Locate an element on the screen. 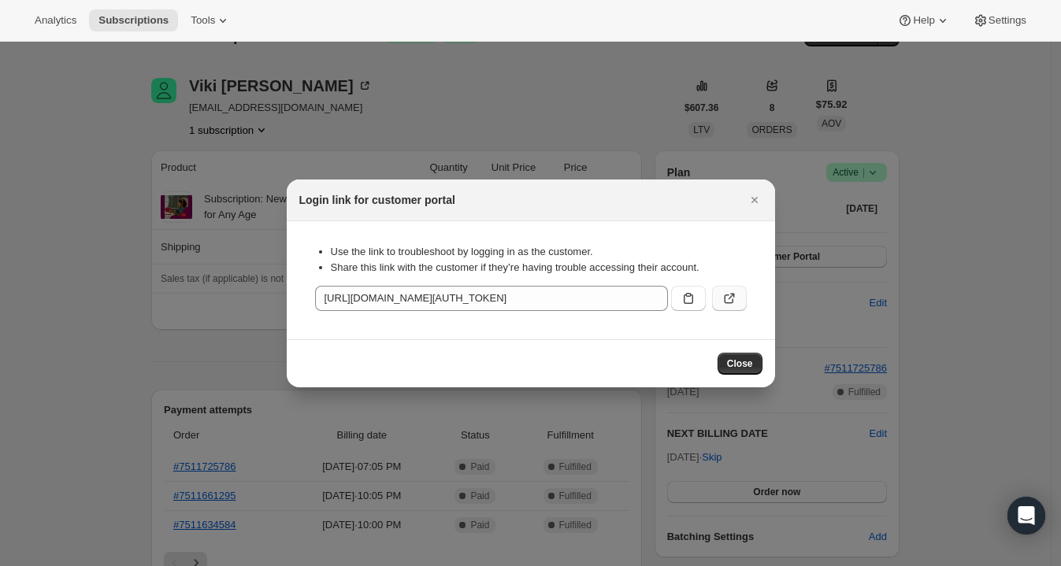 This screenshot has width=1061, height=566. span: Close is located at coordinates (739, 364).